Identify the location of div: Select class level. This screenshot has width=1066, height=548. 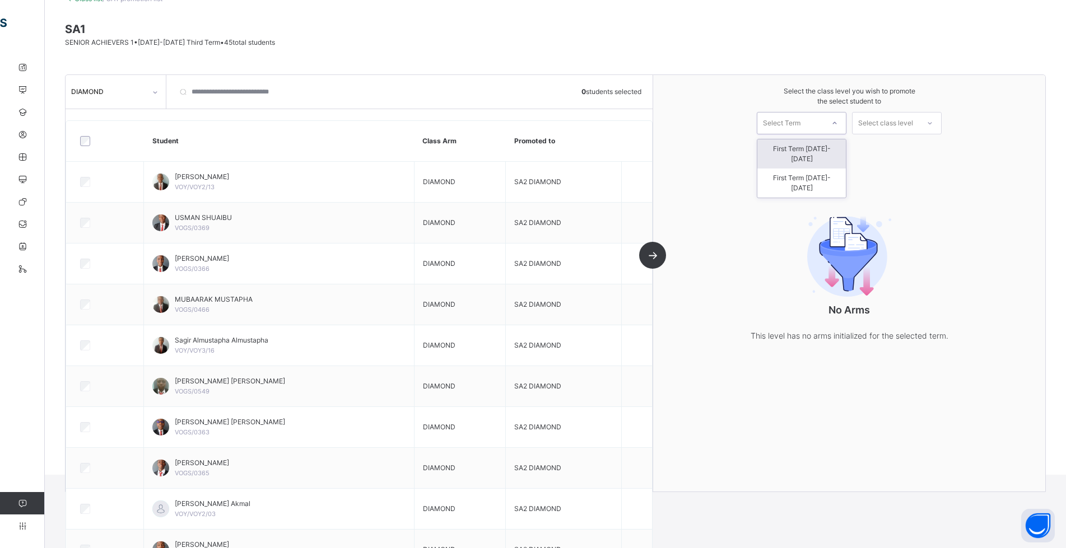
(886, 123).